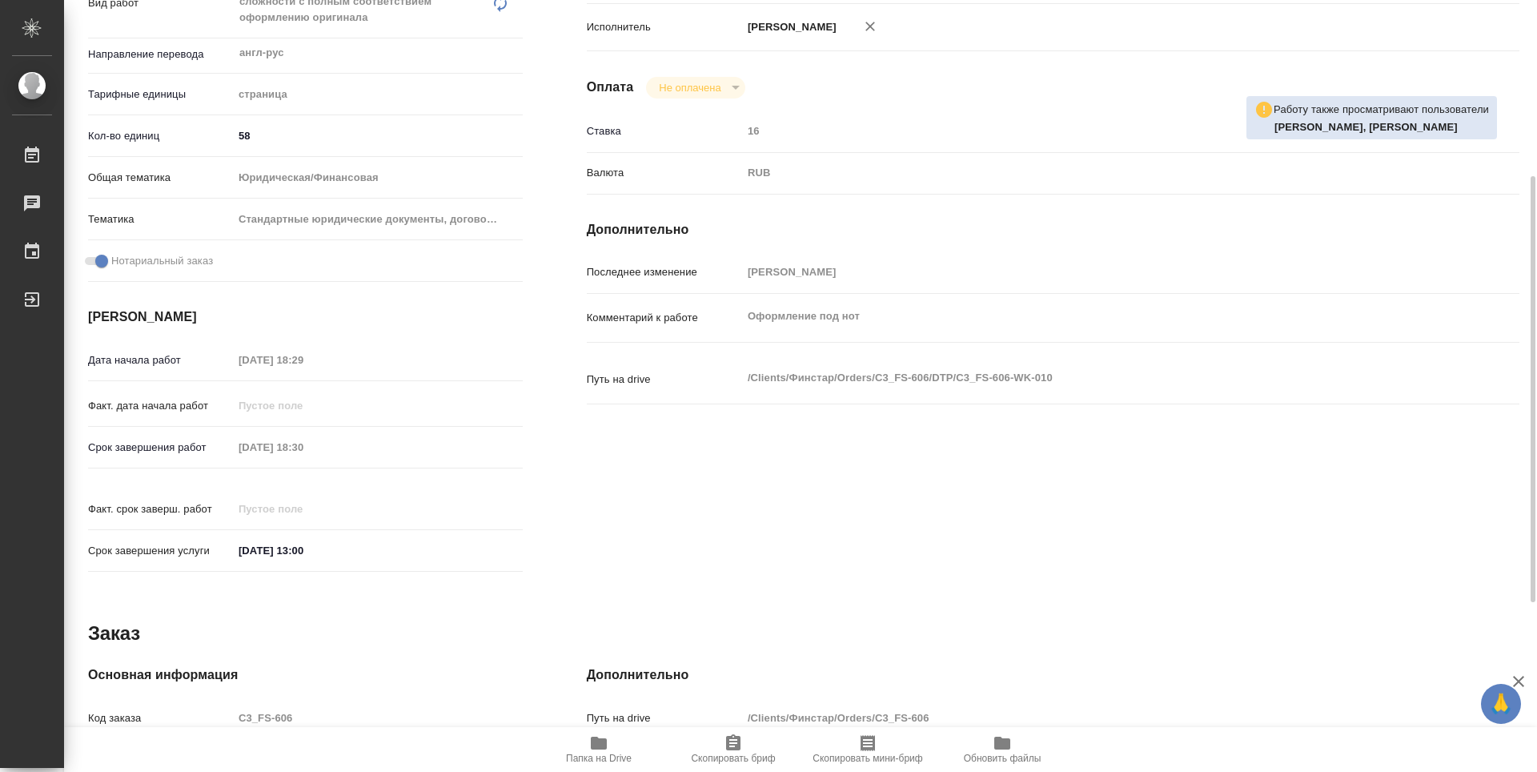 This screenshot has height=772, width=1537. What do you see at coordinates (1092, 316) in the screenshot?
I see `textarea: Оформление под нот` at bounding box center [1092, 316].